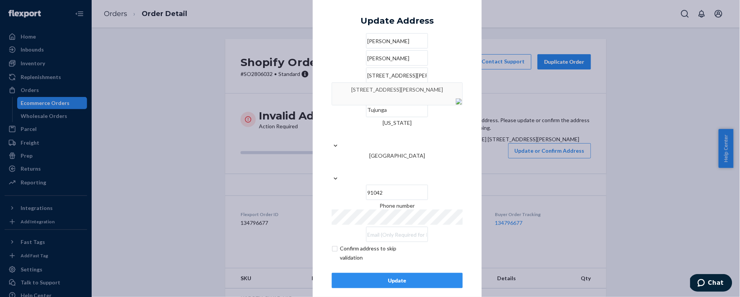  What do you see at coordinates (397, 205) in the screenshot?
I see `span: Phone number` at bounding box center [397, 205].